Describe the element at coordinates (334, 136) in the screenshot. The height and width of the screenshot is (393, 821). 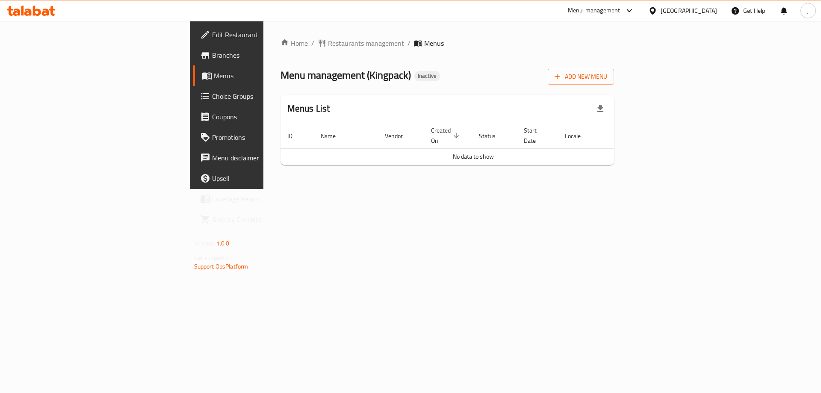
I see `span: Name` at that location.